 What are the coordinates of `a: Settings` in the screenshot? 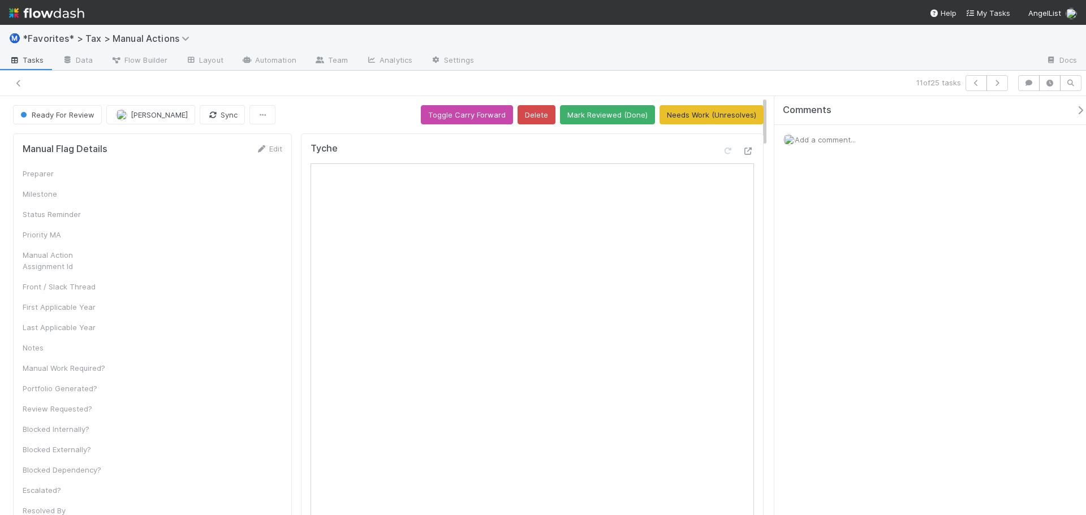 It's located at (452, 61).